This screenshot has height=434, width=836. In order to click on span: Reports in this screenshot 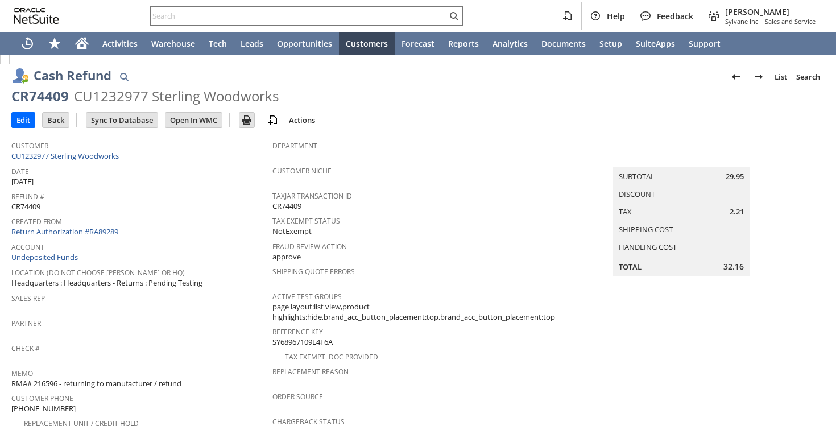, I will do `click(464, 43)`.